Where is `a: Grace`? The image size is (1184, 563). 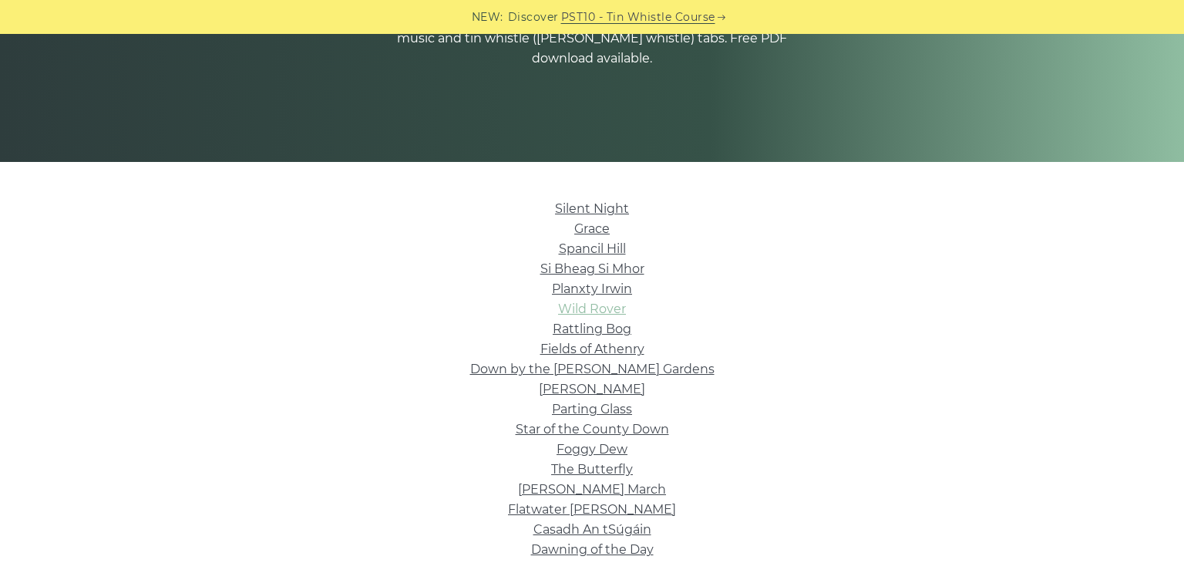 a: Grace is located at coordinates (592, 228).